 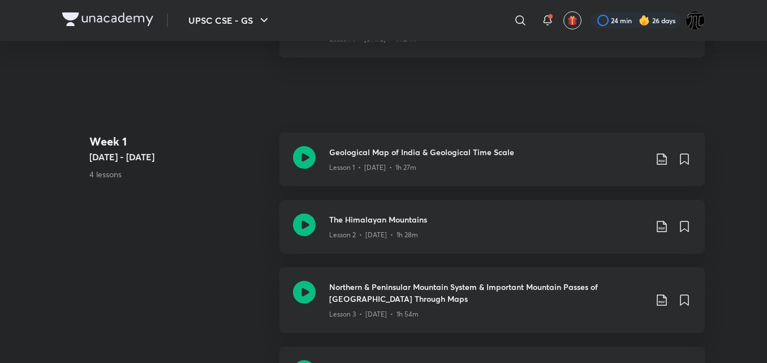 What do you see at coordinates (488, 152) in the screenshot?
I see `h3: Geological Map of India & Geological Time Scale` at bounding box center [488, 152].